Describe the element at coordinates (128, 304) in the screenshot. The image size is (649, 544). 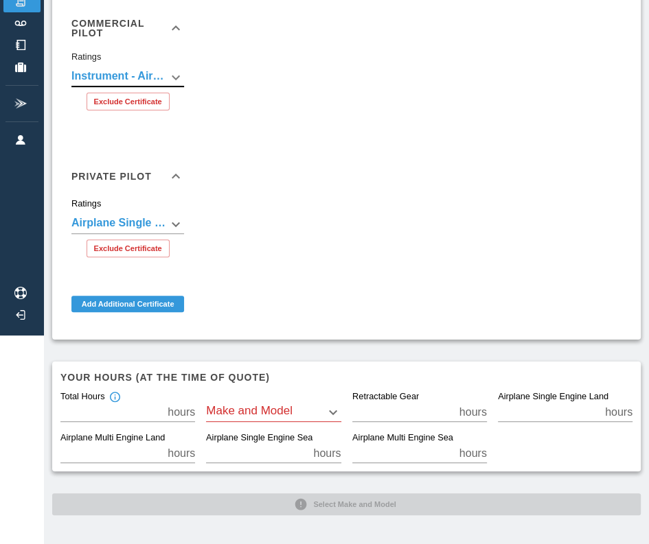
I see `button: Add Additional Certificate` at that location.